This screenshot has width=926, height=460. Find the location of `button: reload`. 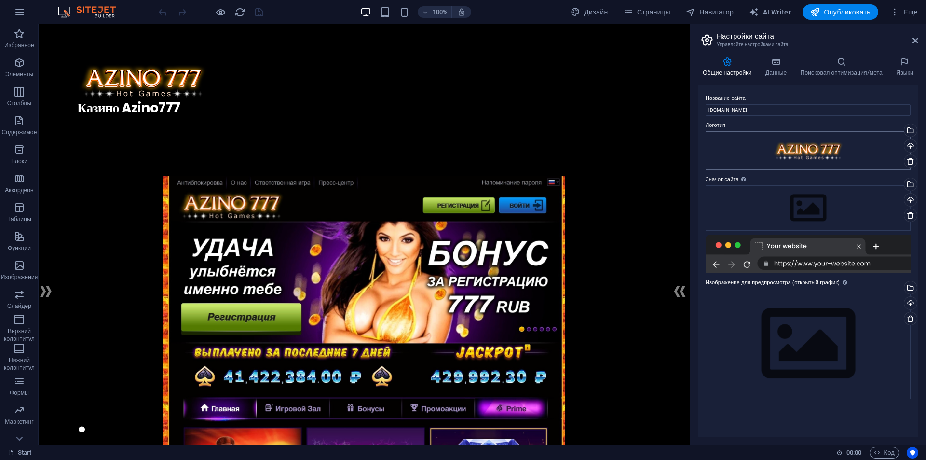

button: reload is located at coordinates (240, 12).